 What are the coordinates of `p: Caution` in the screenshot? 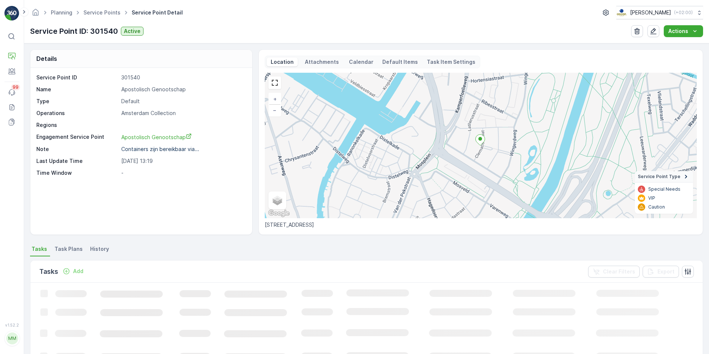 It's located at (656, 207).